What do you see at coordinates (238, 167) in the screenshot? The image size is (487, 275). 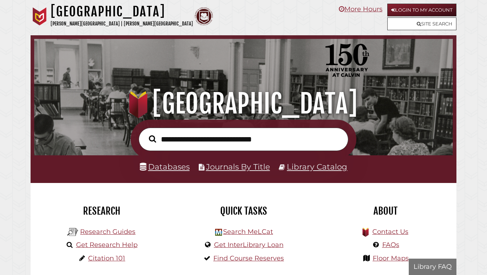 I see `a: Journals By Title` at bounding box center [238, 167].